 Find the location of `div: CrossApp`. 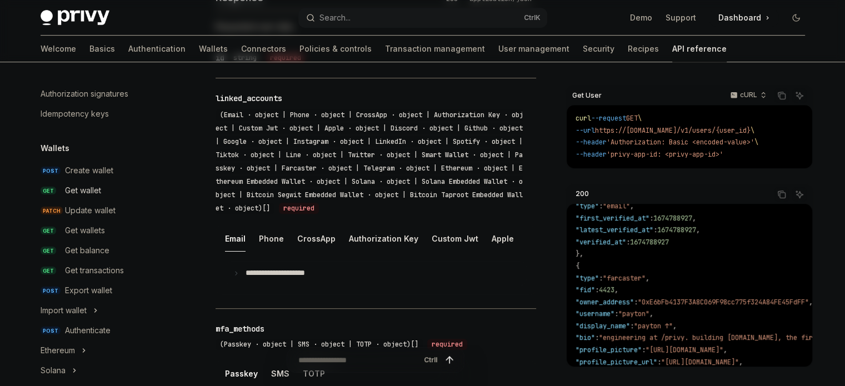

div: CrossApp is located at coordinates (316, 238).